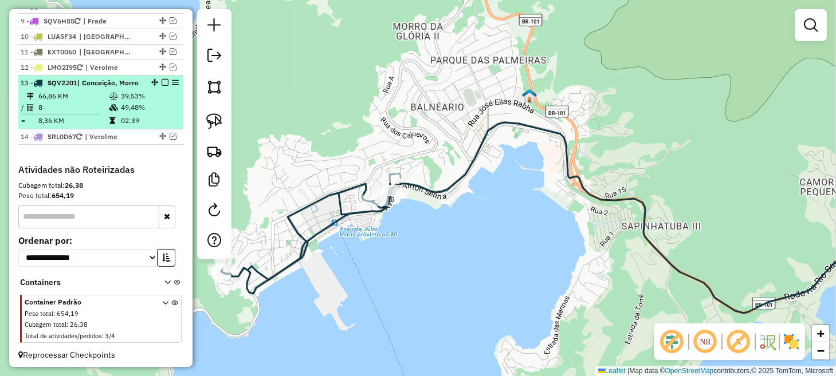  I want to click on span: Exibir deslocamento, so click(672, 342).